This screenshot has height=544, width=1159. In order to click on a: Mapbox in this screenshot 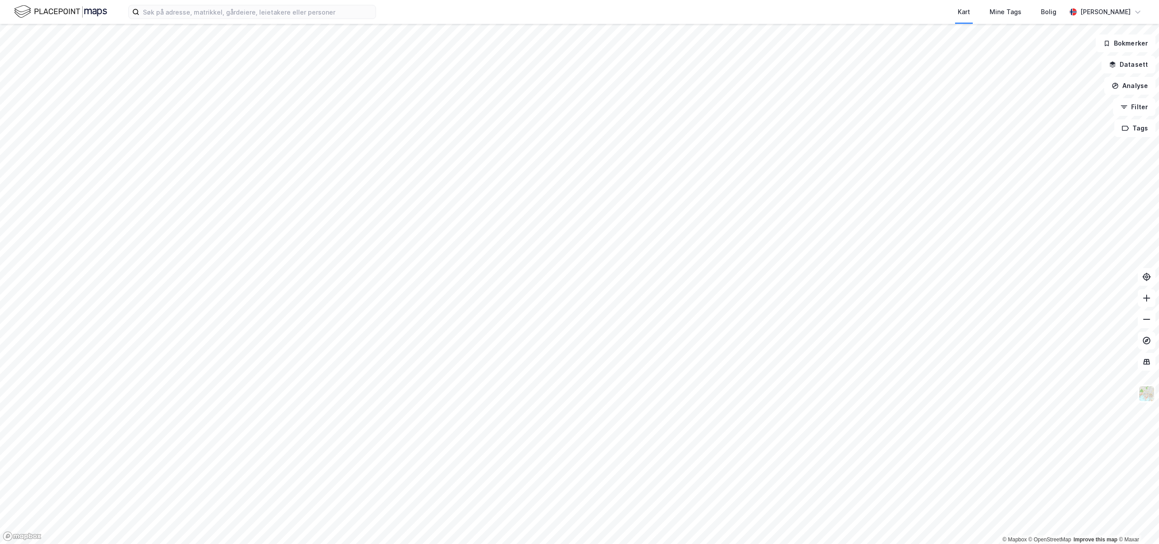, I will do `click(1014, 540)`.